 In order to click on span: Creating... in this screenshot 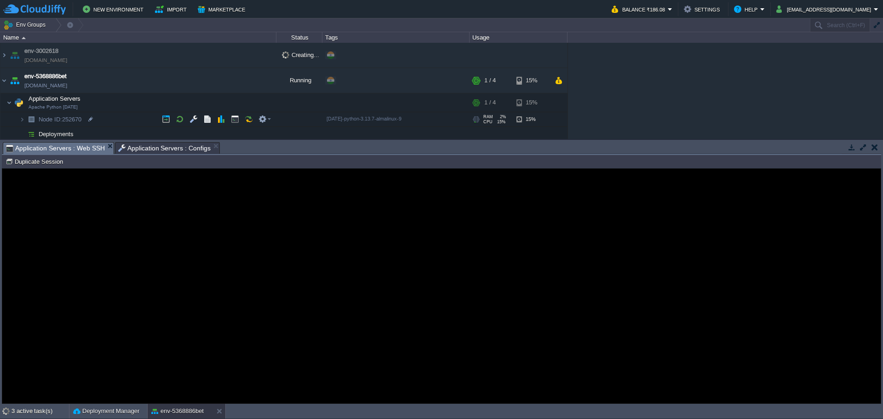, I will do `click(300, 55)`.